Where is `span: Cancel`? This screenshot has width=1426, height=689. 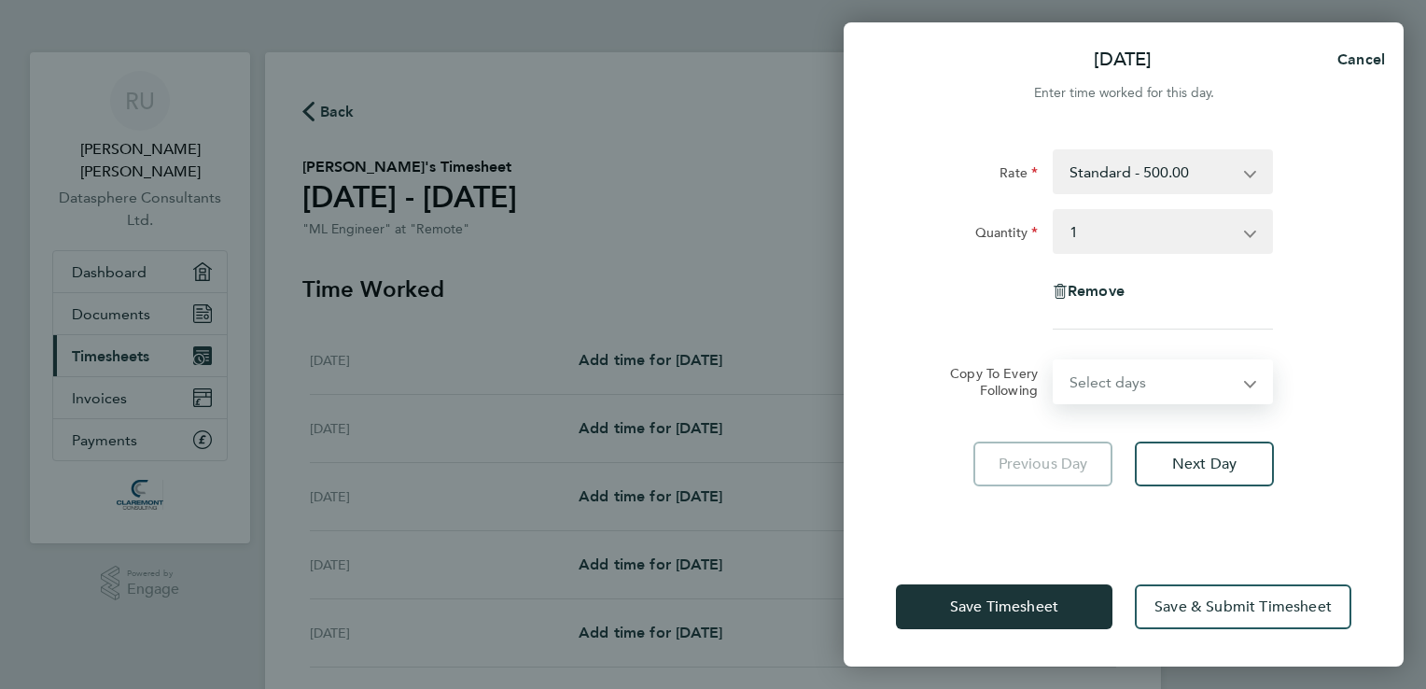 span: Cancel is located at coordinates (1358, 59).